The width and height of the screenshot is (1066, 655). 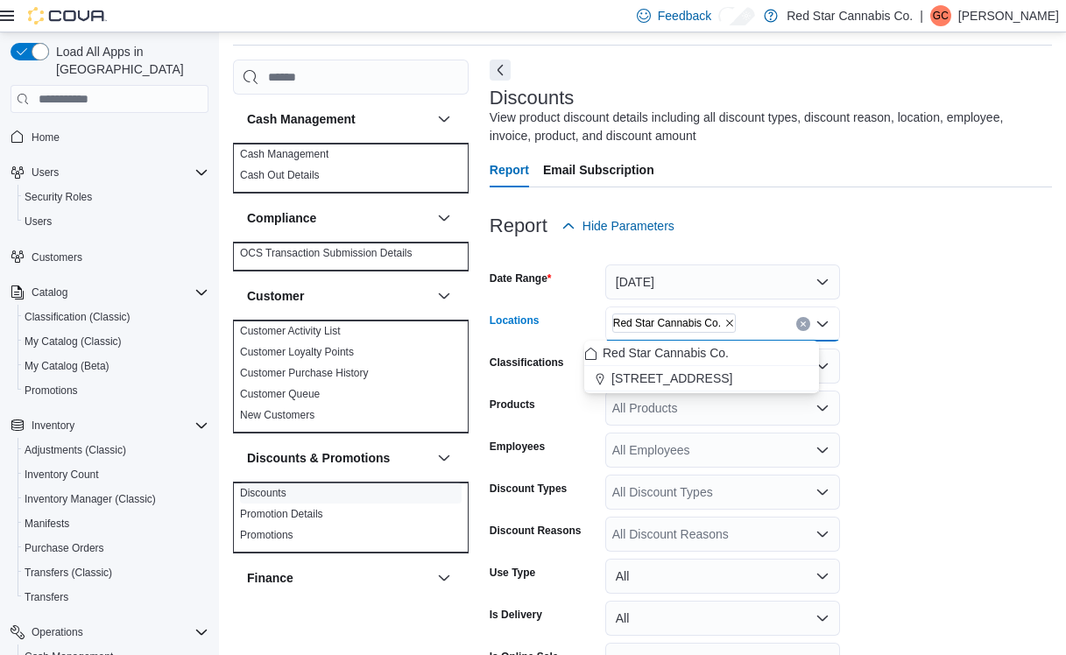 What do you see at coordinates (338, 119) in the screenshot?
I see `button: Cash Management` at bounding box center [338, 119].